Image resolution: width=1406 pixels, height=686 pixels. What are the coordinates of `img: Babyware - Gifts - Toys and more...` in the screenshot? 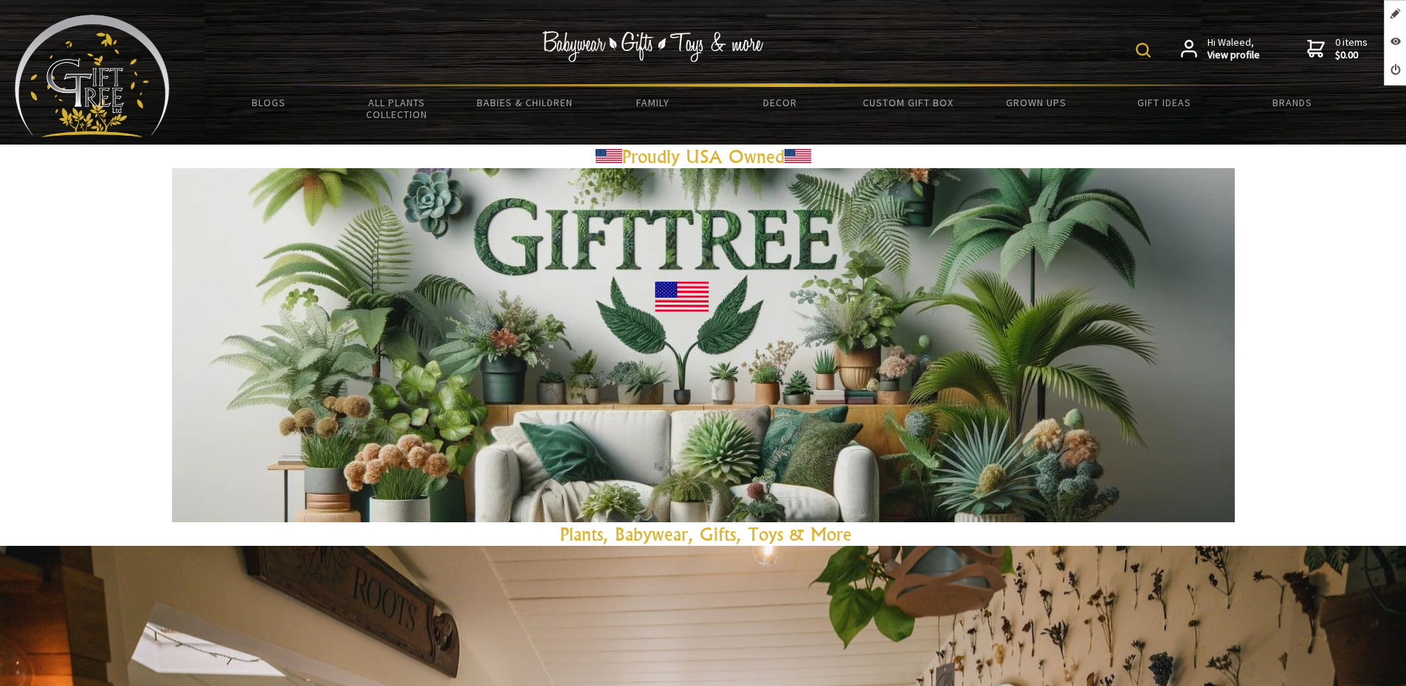 It's located at (92, 76).